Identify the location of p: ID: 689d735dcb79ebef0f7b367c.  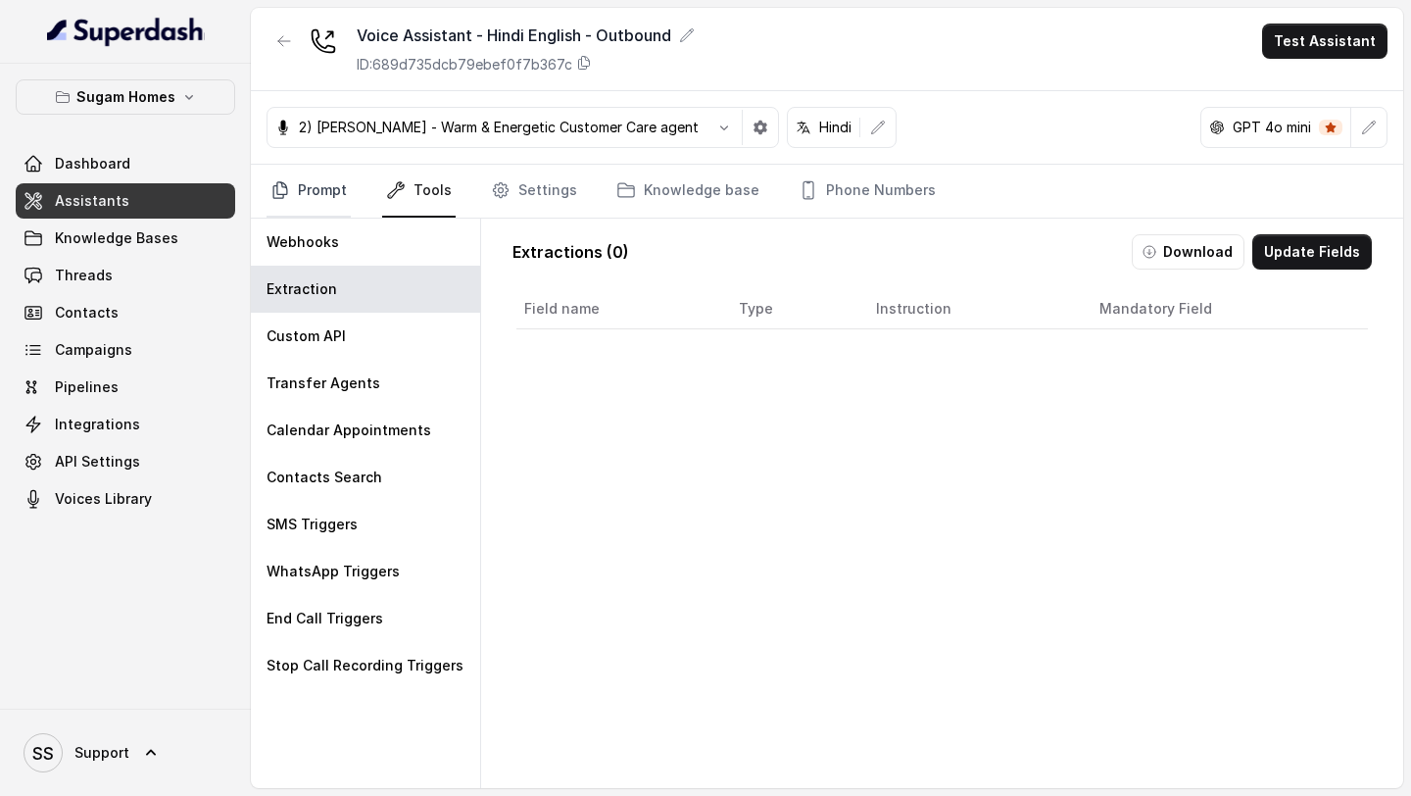
(465, 65).